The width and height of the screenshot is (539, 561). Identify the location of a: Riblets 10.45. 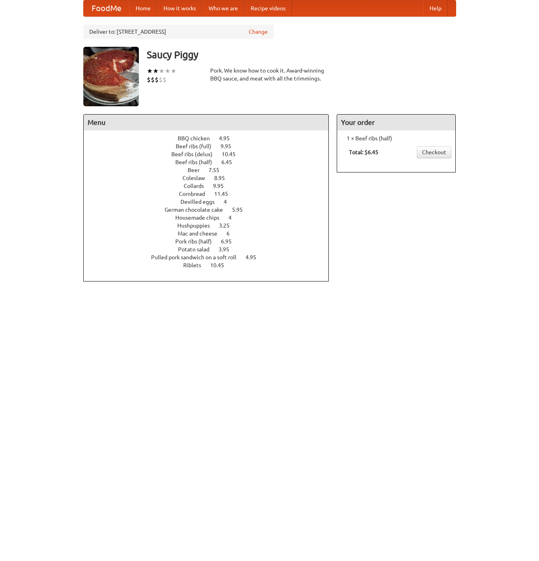
(211, 265).